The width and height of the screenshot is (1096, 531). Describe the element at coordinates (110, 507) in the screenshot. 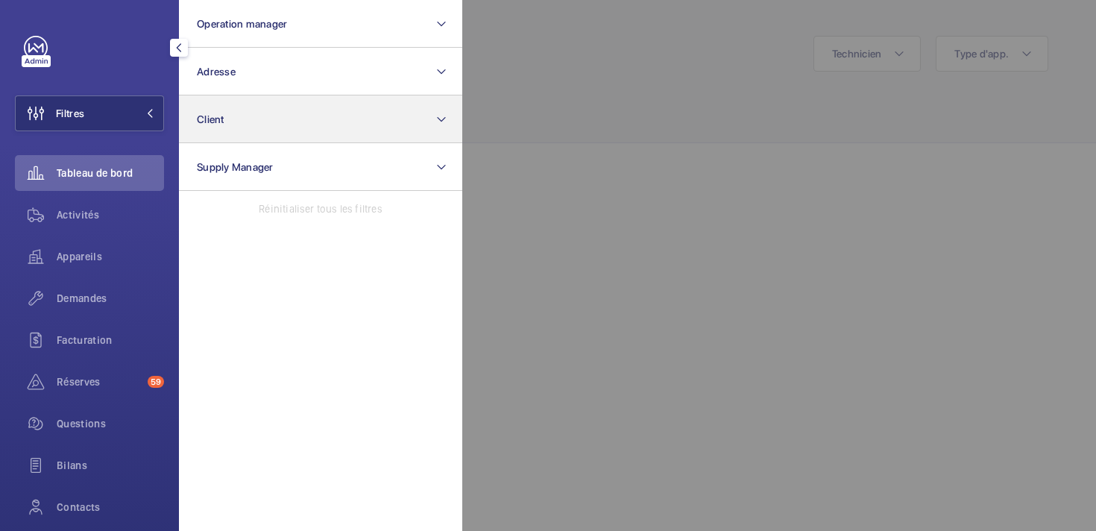

I see `span: Contacts` at that location.